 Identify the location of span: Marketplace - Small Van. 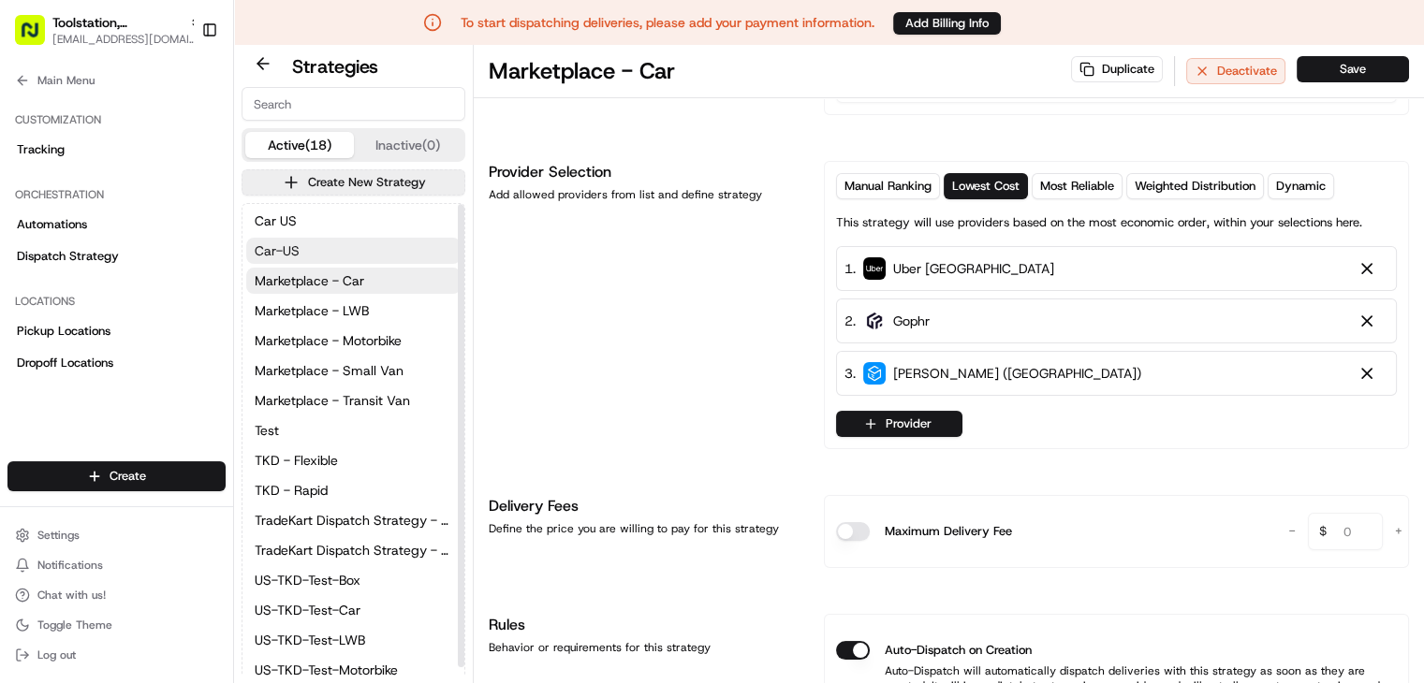
(329, 371).